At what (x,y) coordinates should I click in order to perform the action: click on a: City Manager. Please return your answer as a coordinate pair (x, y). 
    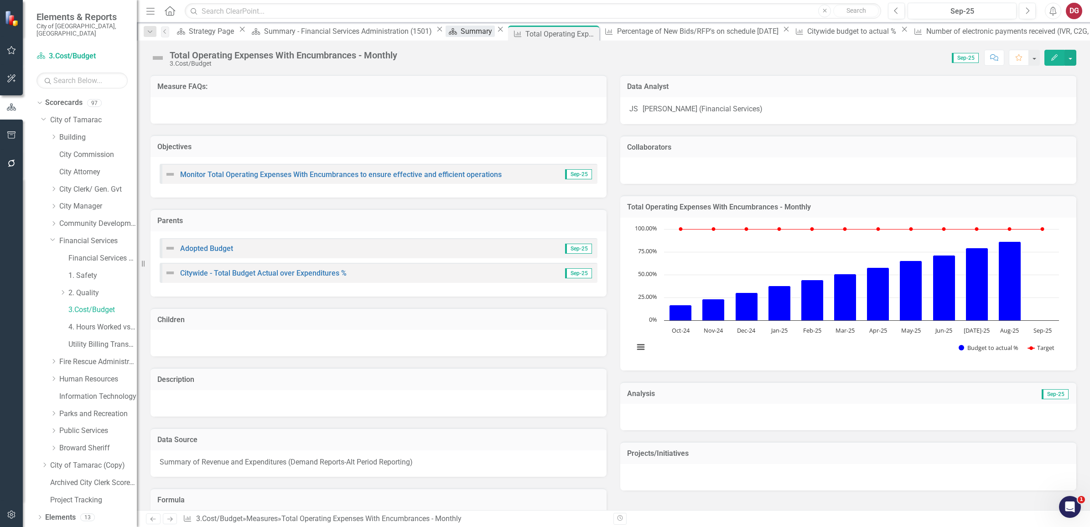
    Looking at the image, I should click on (98, 206).